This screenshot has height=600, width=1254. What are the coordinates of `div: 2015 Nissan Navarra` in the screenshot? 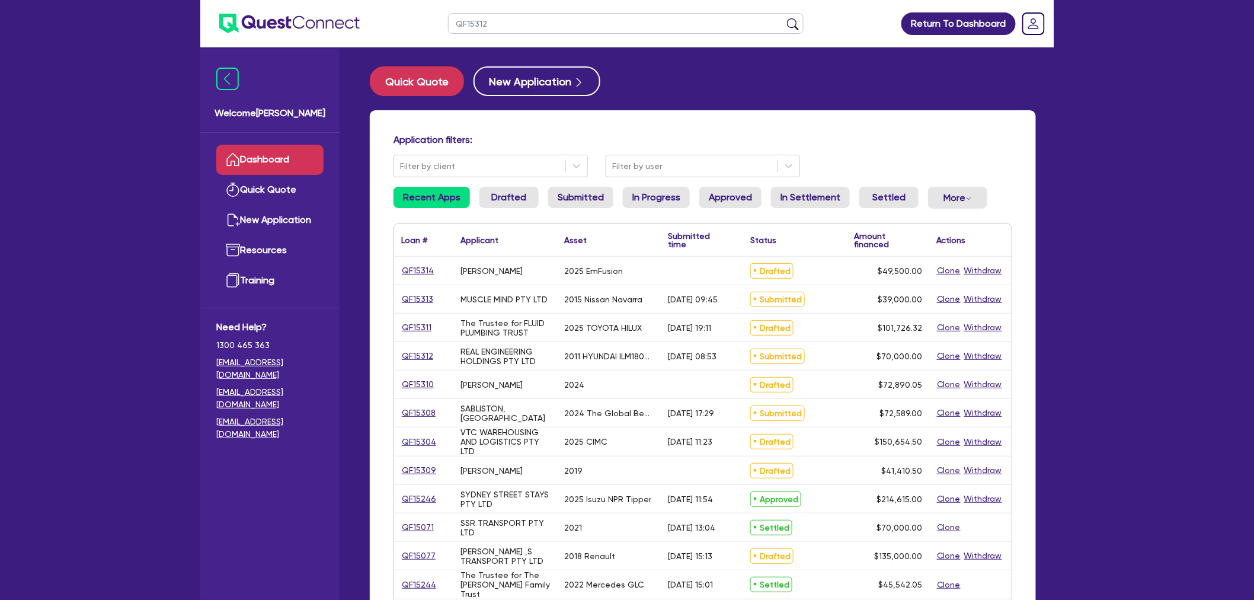 It's located at (603, 299).